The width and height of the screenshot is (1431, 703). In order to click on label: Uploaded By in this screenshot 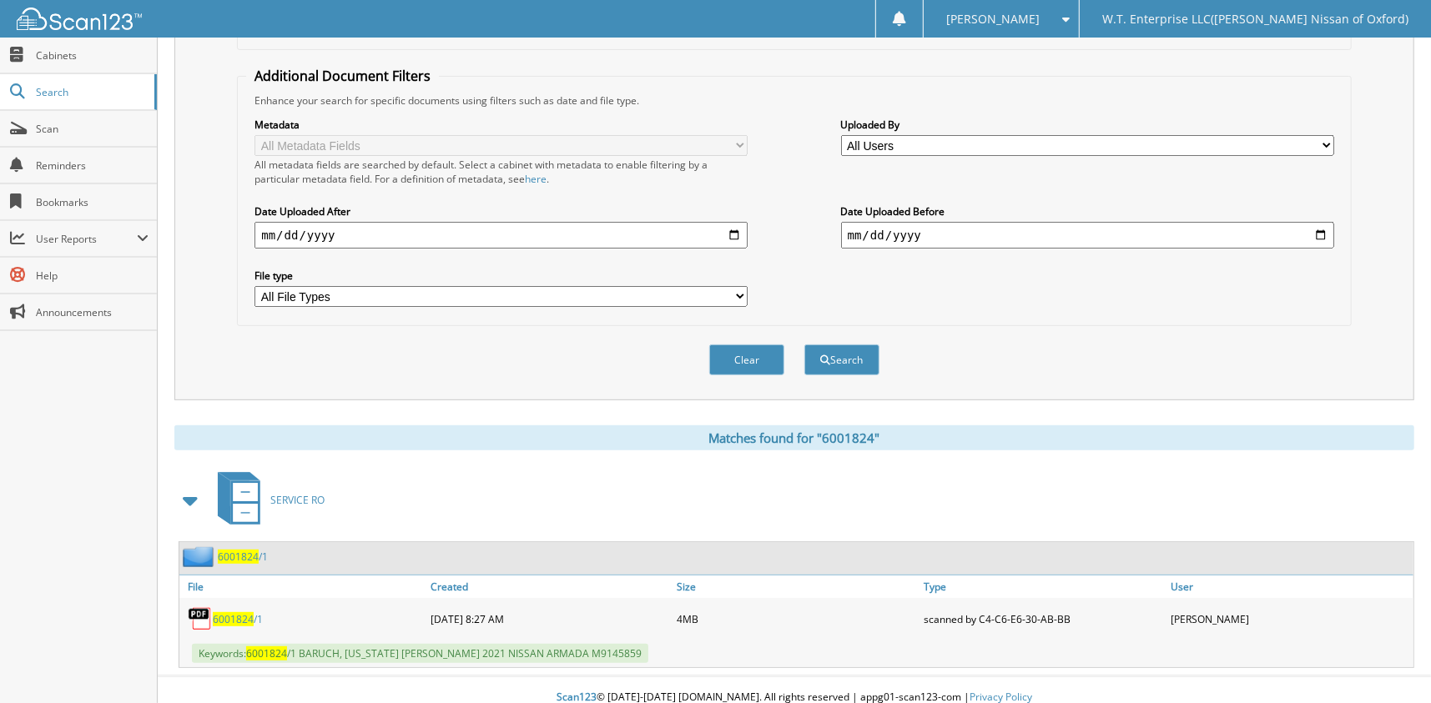, I will do `click(1087, 124)`.